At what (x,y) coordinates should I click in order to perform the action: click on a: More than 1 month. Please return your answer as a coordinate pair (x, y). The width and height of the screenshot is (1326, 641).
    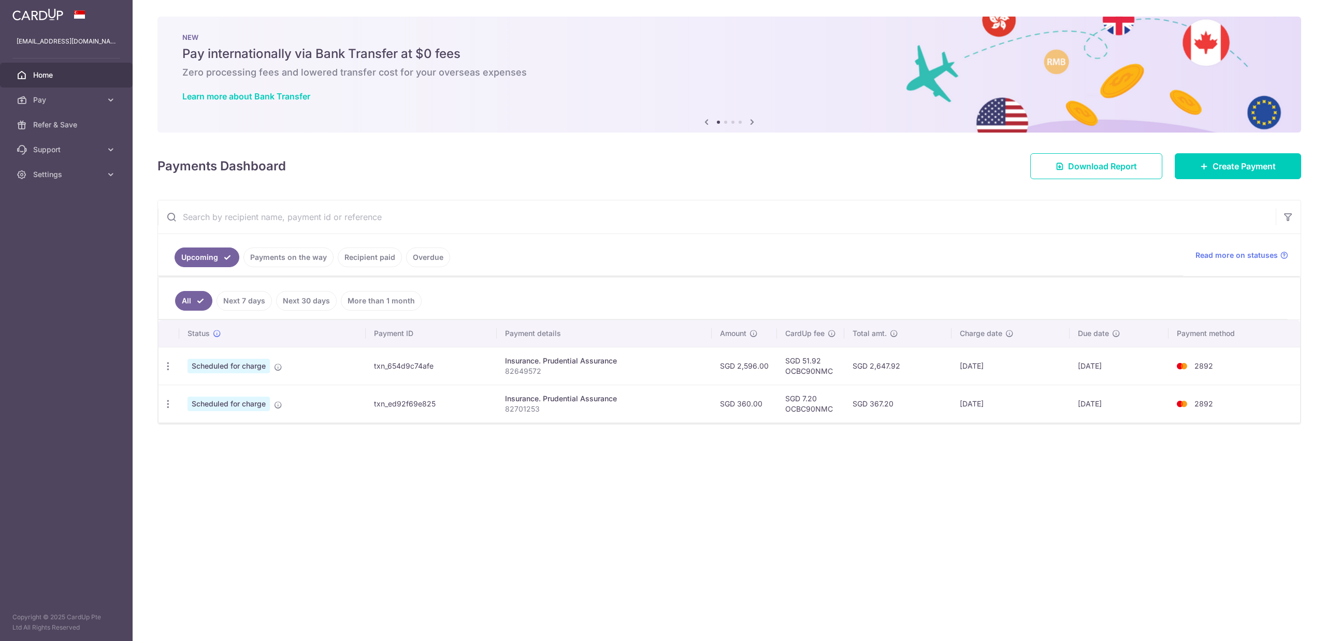
    Looking at the image, I should click on (381, 301).